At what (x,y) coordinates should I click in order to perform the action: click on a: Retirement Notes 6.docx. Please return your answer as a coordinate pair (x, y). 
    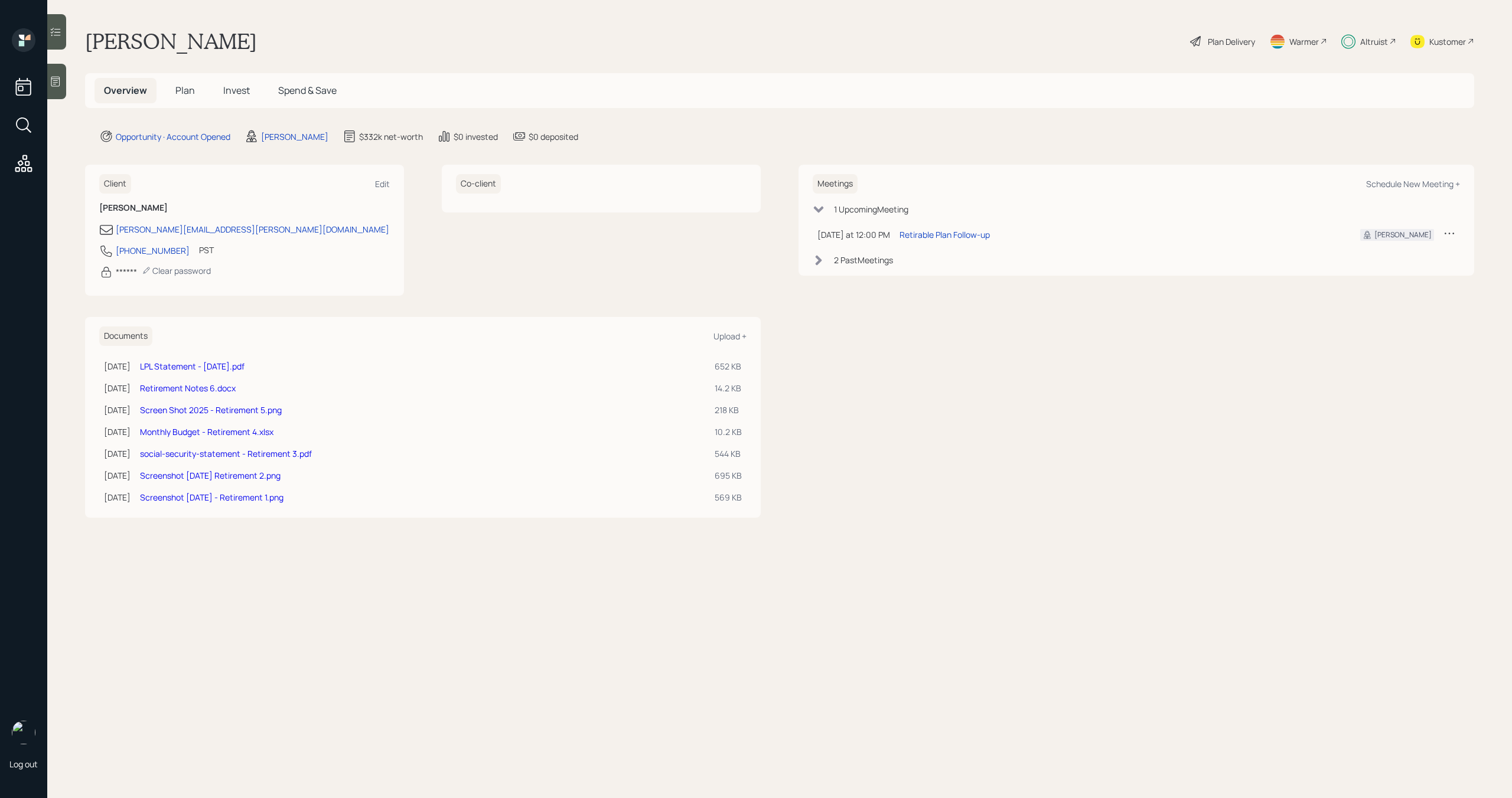
    Looking at the image, I should click on (188, 388).